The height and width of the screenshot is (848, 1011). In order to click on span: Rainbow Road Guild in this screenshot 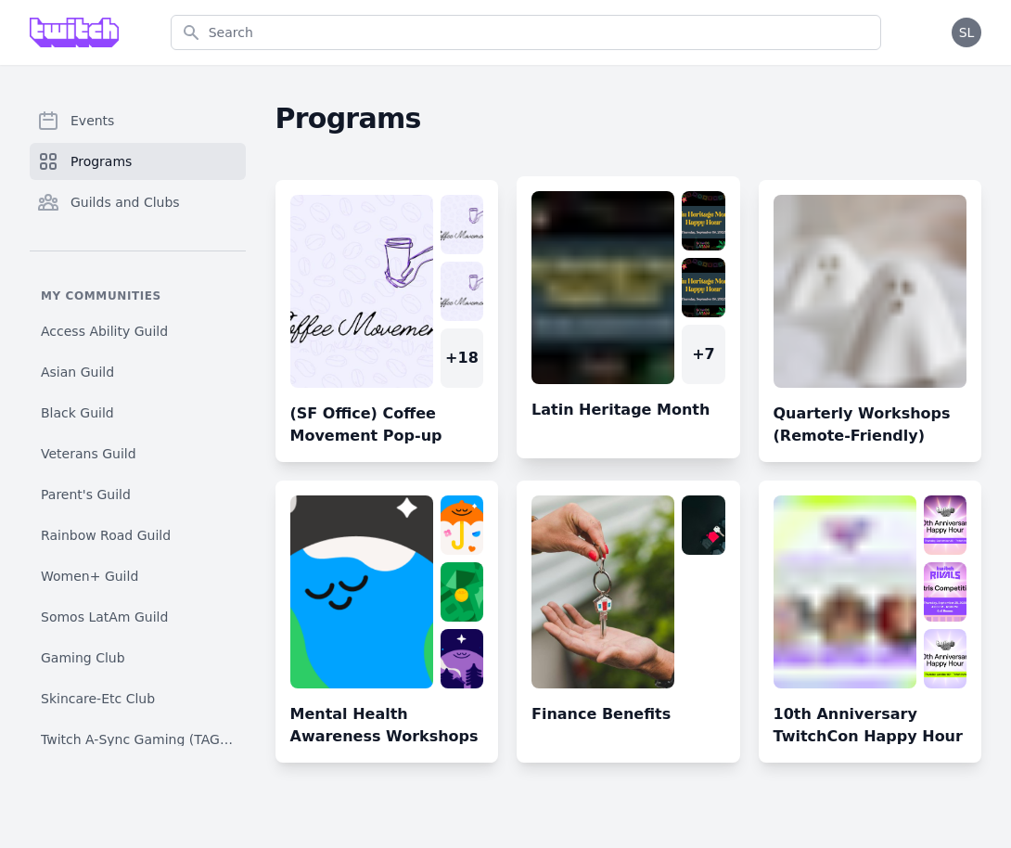, I will do `click(106, 535)`.